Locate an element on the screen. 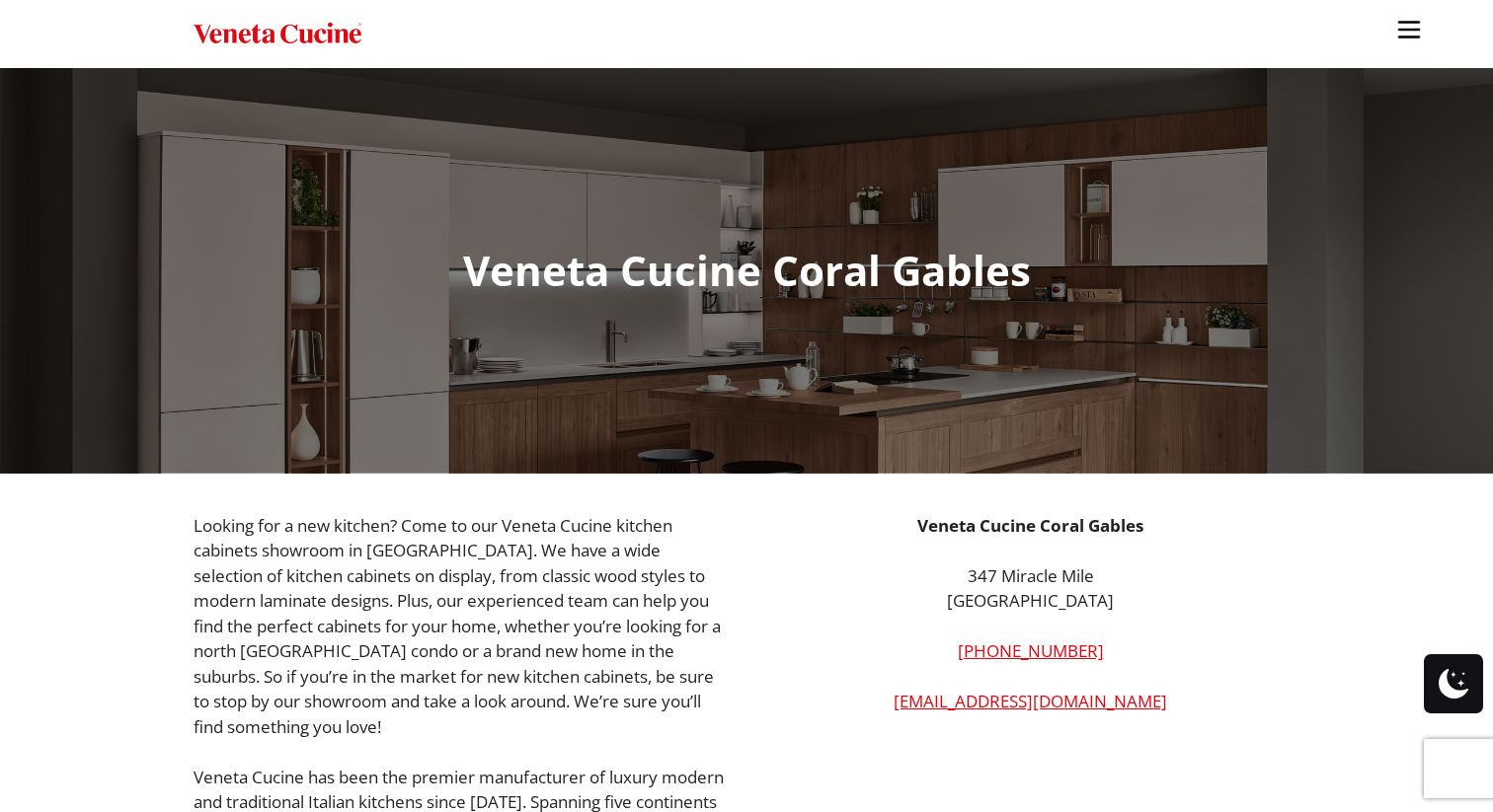  img: Veneta Cucine USA is located at coordinates (278, 34).